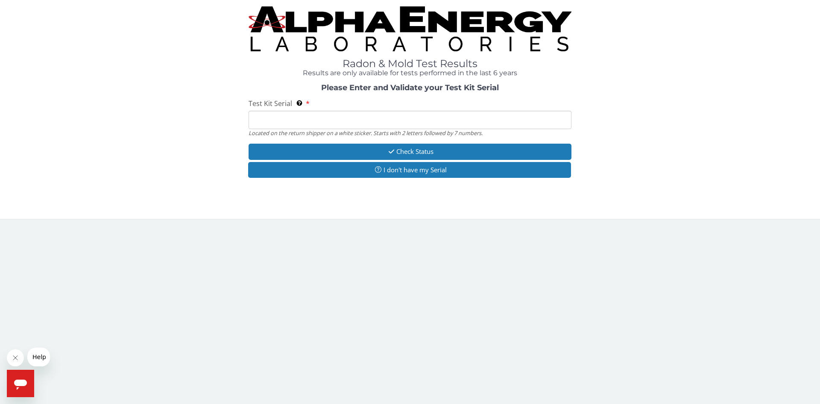  Describe the element at coordinates (410, 29) in the screenshot. I see `img: TightCrop.jpg` at that location.